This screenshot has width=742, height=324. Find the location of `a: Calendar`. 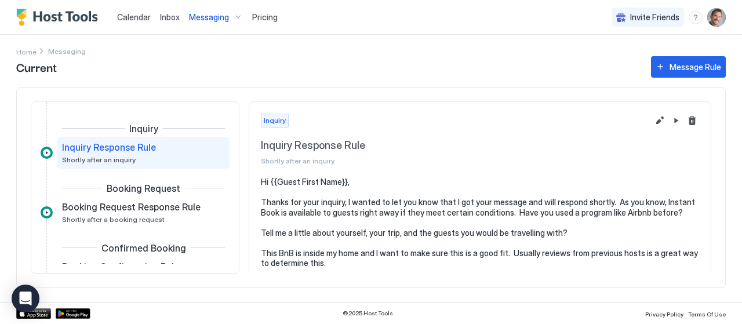

a: Calendar is located at coordinates (134, 17).